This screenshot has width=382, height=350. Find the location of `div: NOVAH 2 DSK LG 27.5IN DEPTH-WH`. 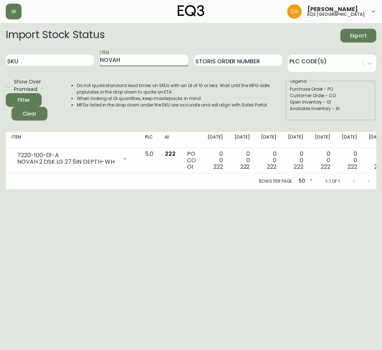

div: NOVAH 2 DSK LG 27.5IN DEPTH-WH is located at coordinates (68, 162).